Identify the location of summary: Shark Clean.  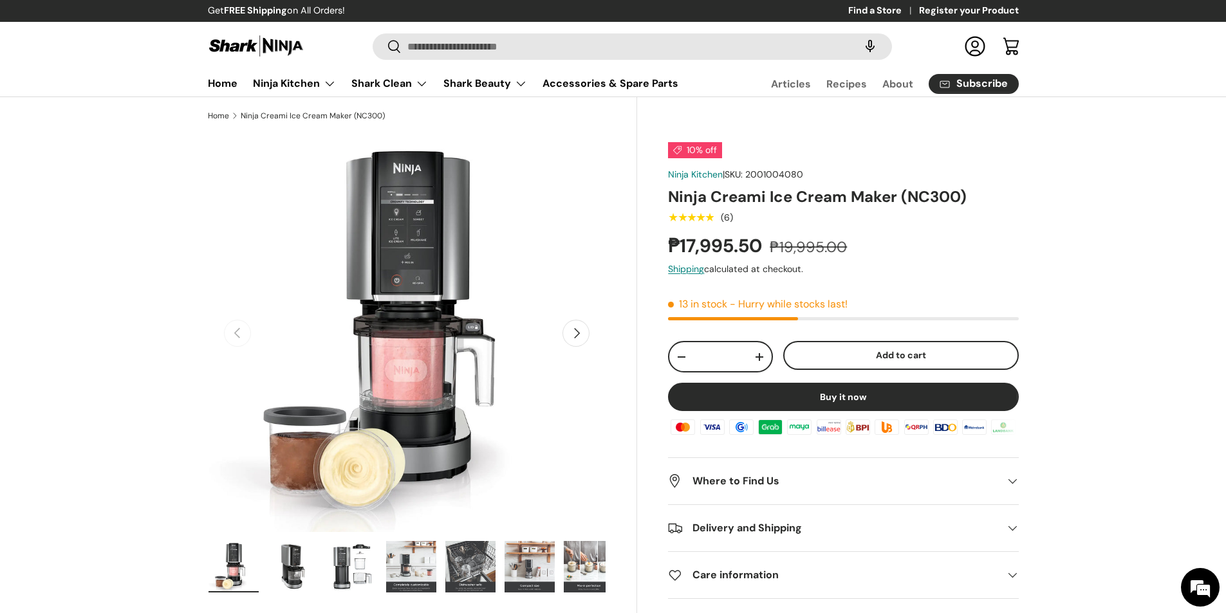
(389, 84).